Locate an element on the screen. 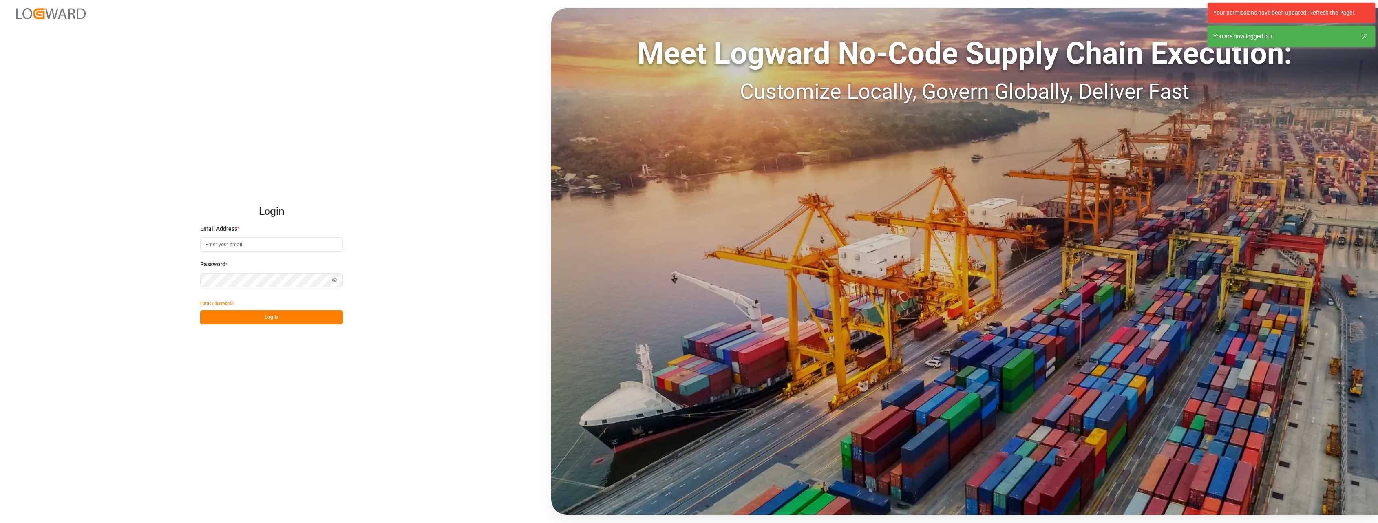 The height and width of the screenshot is (523, 1378). div: Customize Locally, Govern Globally, Deliver Fast is located at coordinates (965, 92).